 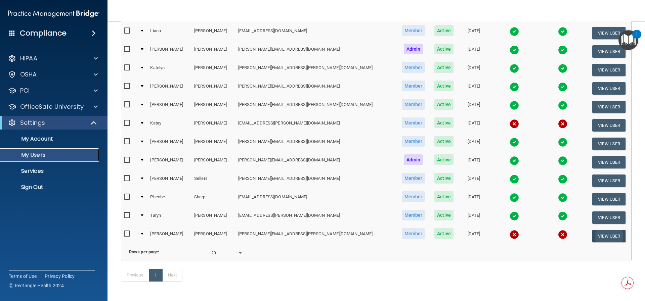 What do you see at coordinates (52, 107) in the screenshot?
I see `p: OfficeSafe University` at bounding box center [52, 107].